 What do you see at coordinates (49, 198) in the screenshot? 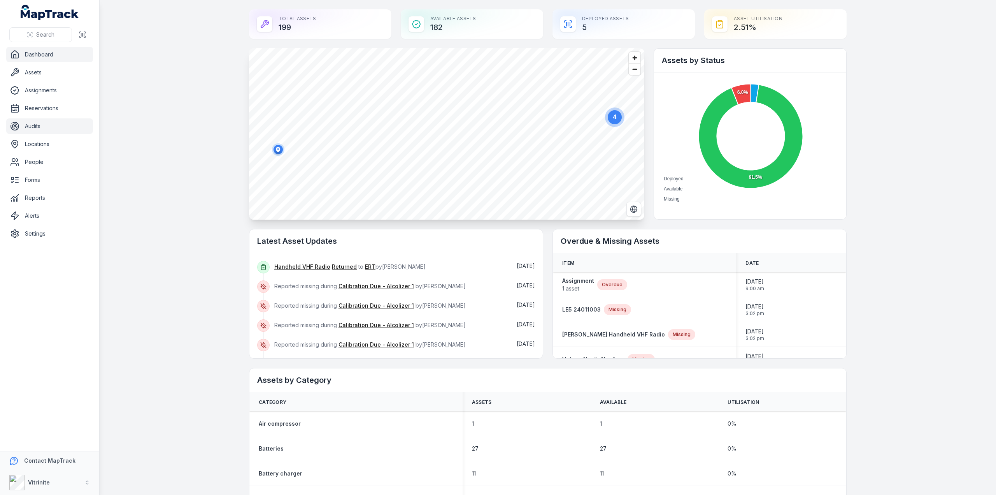
I see `a: Reports` at bounding box center [49, 198].